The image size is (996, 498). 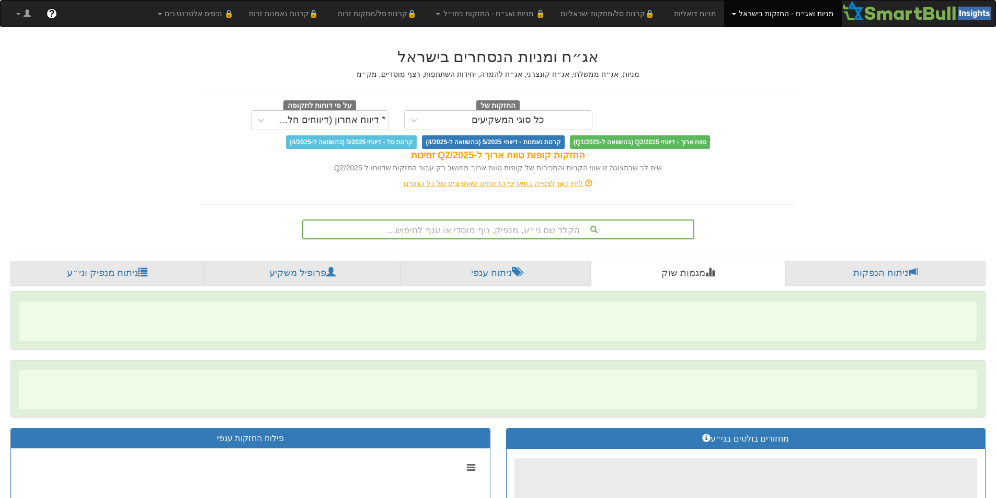 What do you see at coordinates (498, 74) in the screenshot?
I see `h5: מניות, אג״ח ממשלתי, אג״ח קונצרני, אג״ח להמרה, יחידות השתתפות, רצף מוסדיים, מק״מ` at bounding box center [498, 74].